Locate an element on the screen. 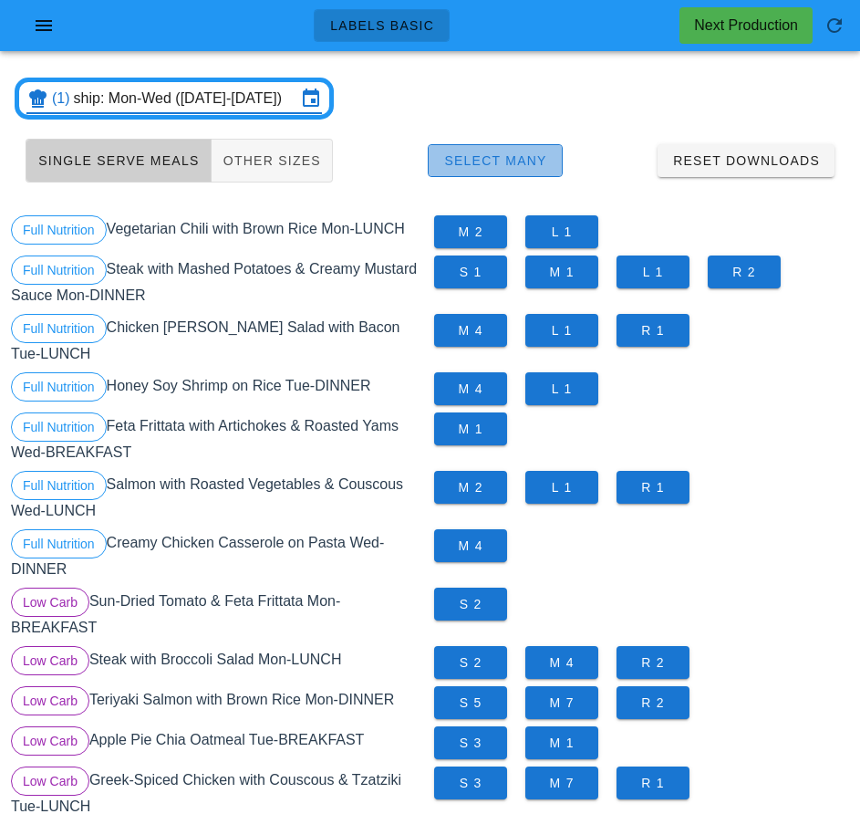 This screenshot has width=860, height=814. button: Other Sizes is located at coordinates (272, 161).